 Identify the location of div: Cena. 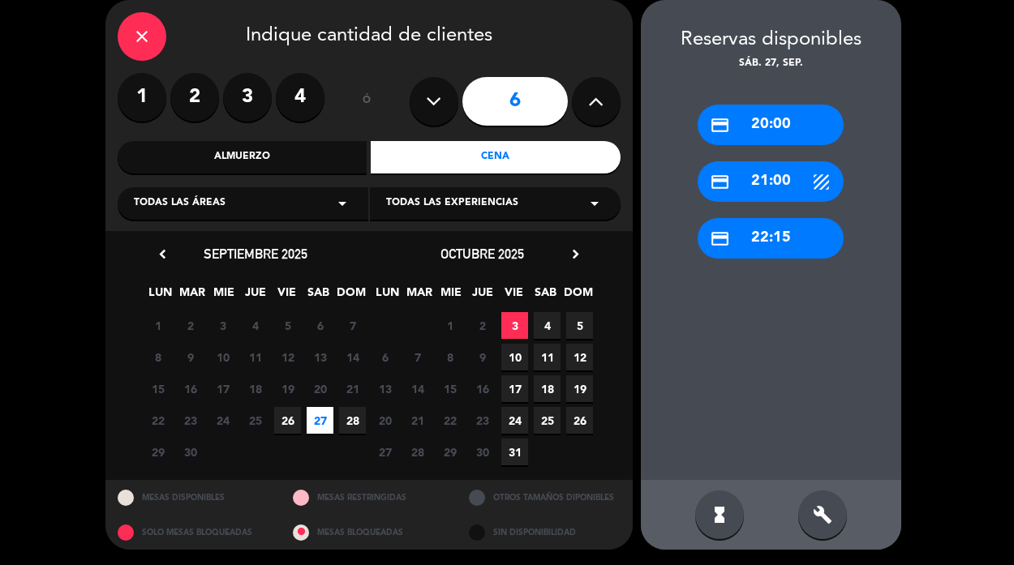
(495, 157).